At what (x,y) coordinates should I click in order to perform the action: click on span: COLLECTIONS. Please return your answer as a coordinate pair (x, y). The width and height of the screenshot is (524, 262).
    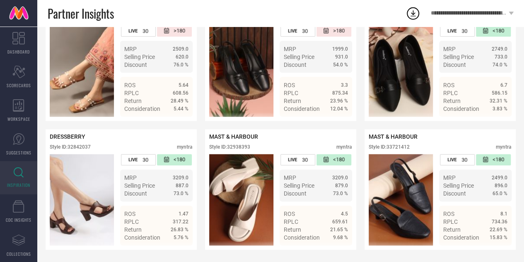
    Looking at the image, I should click on (19, 253).